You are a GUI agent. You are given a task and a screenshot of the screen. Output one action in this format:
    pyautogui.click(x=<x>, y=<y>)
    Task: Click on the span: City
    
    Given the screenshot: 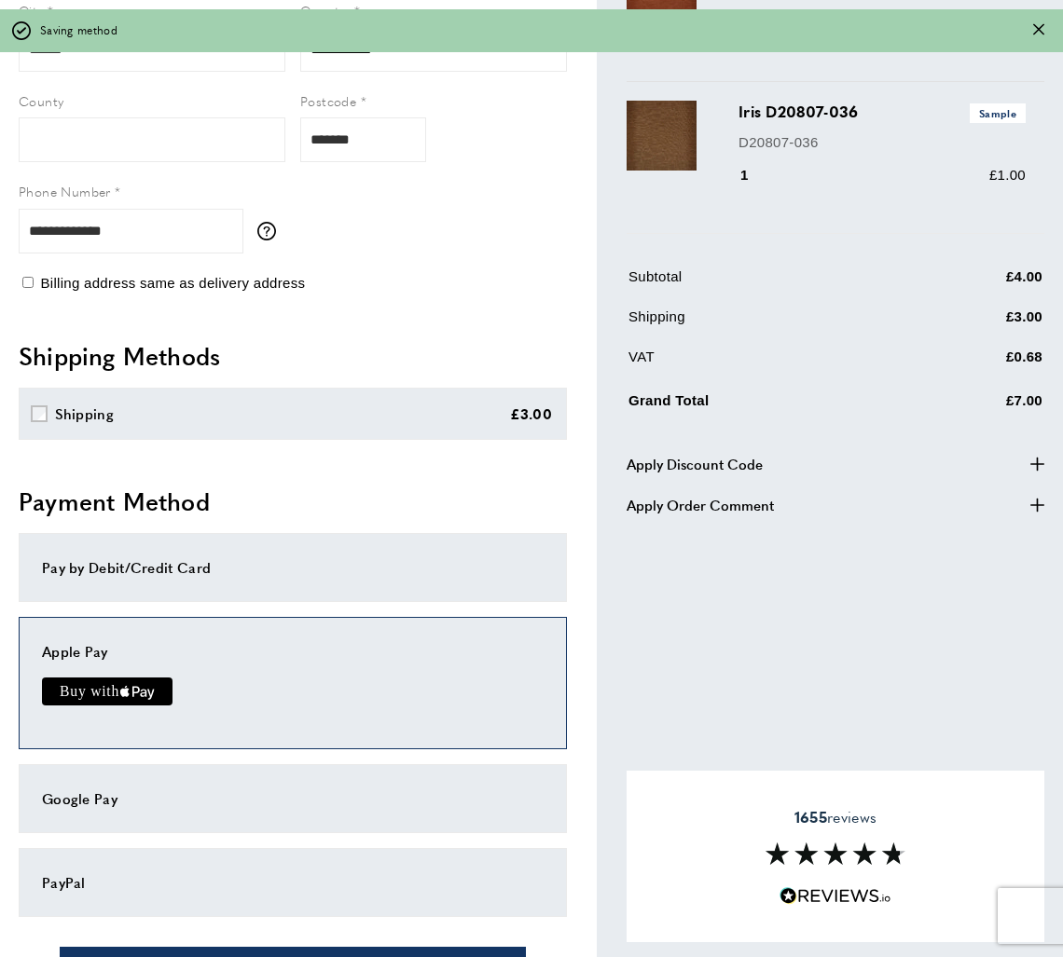 What is the action you would take?
    pyautogui.click(x=31, y=10)
    